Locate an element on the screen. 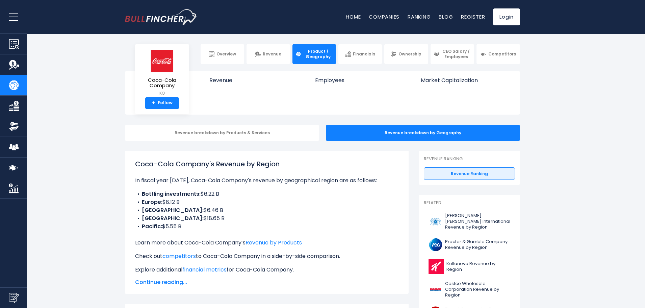  a: Home is located at coordinates (353, 17).